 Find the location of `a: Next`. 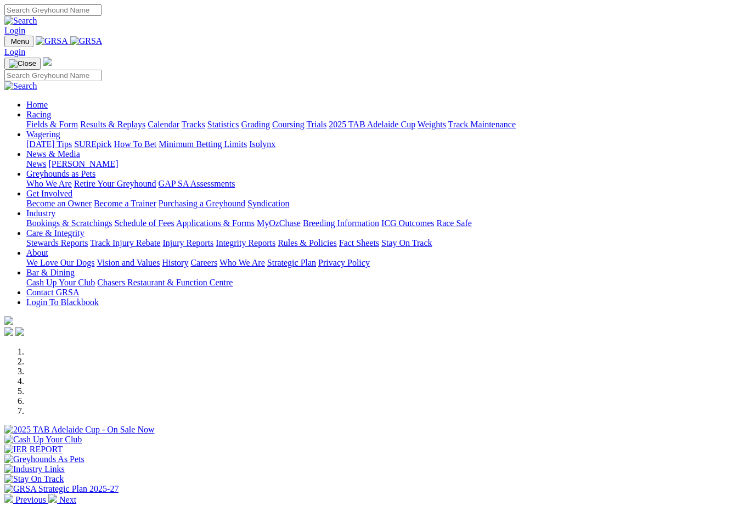

a: Next is located at coordinates (62, 499).